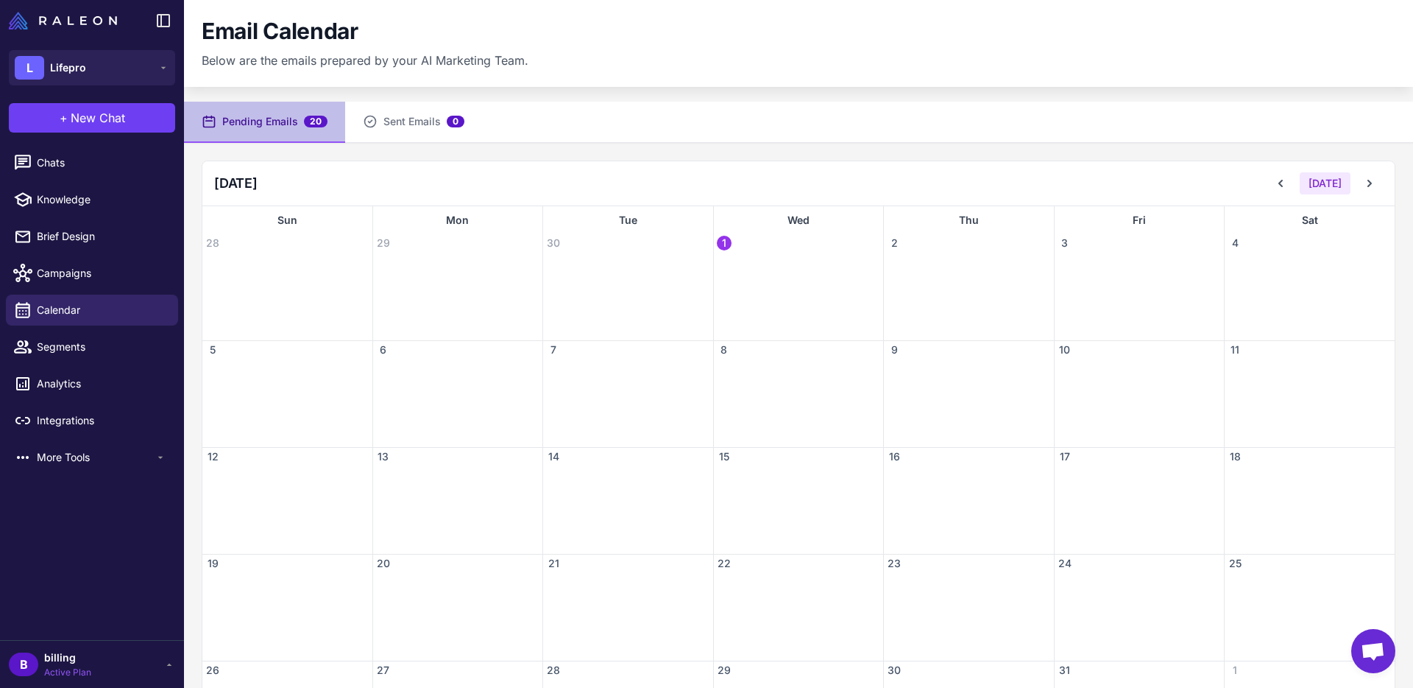 The height and width of the screenshot is (688, 1413). I want to click on a: Analytics, so click(92, 384).